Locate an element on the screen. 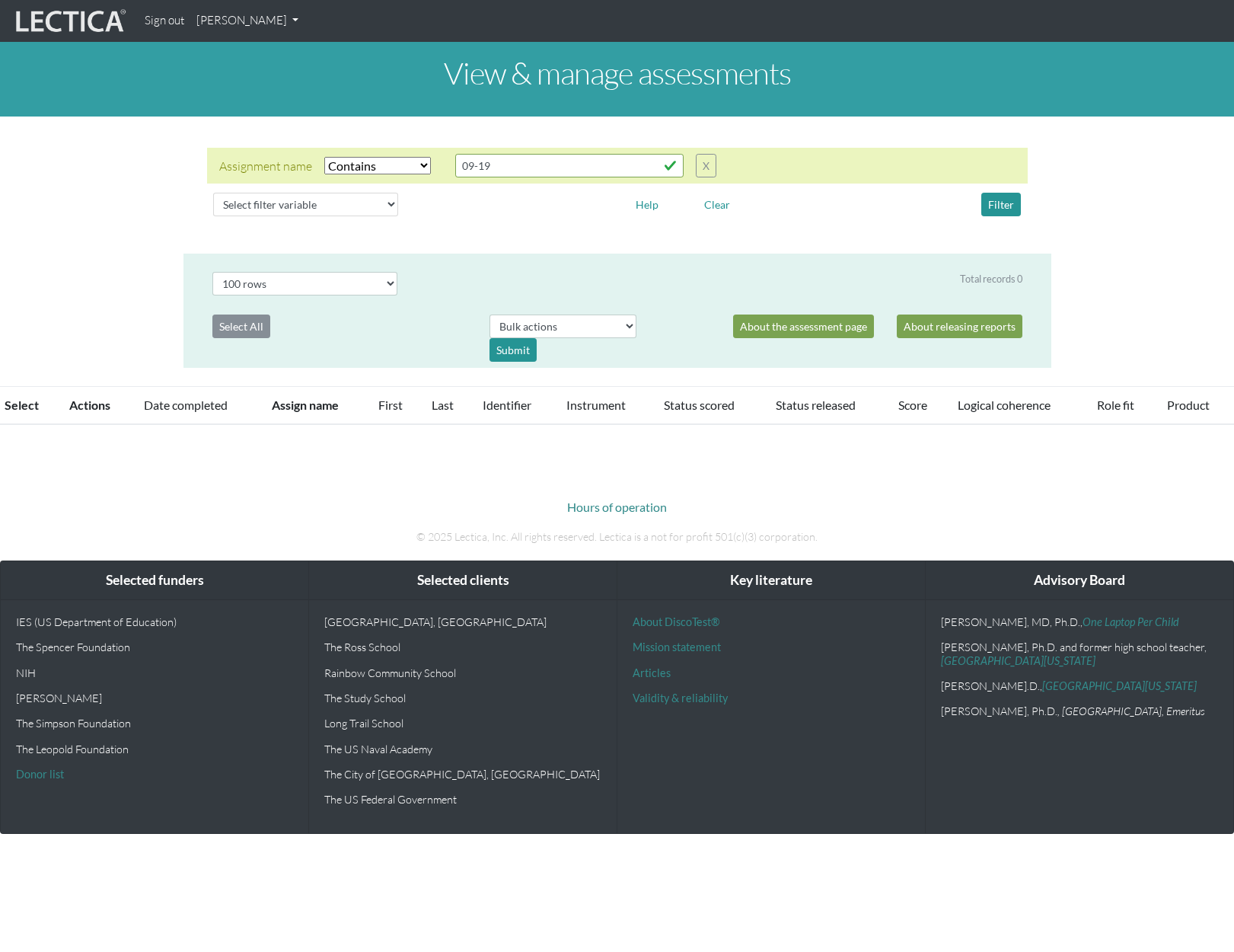 The width and height of the screenshot is (1234, 952). button: Clear is located at coordinates (717, 204).